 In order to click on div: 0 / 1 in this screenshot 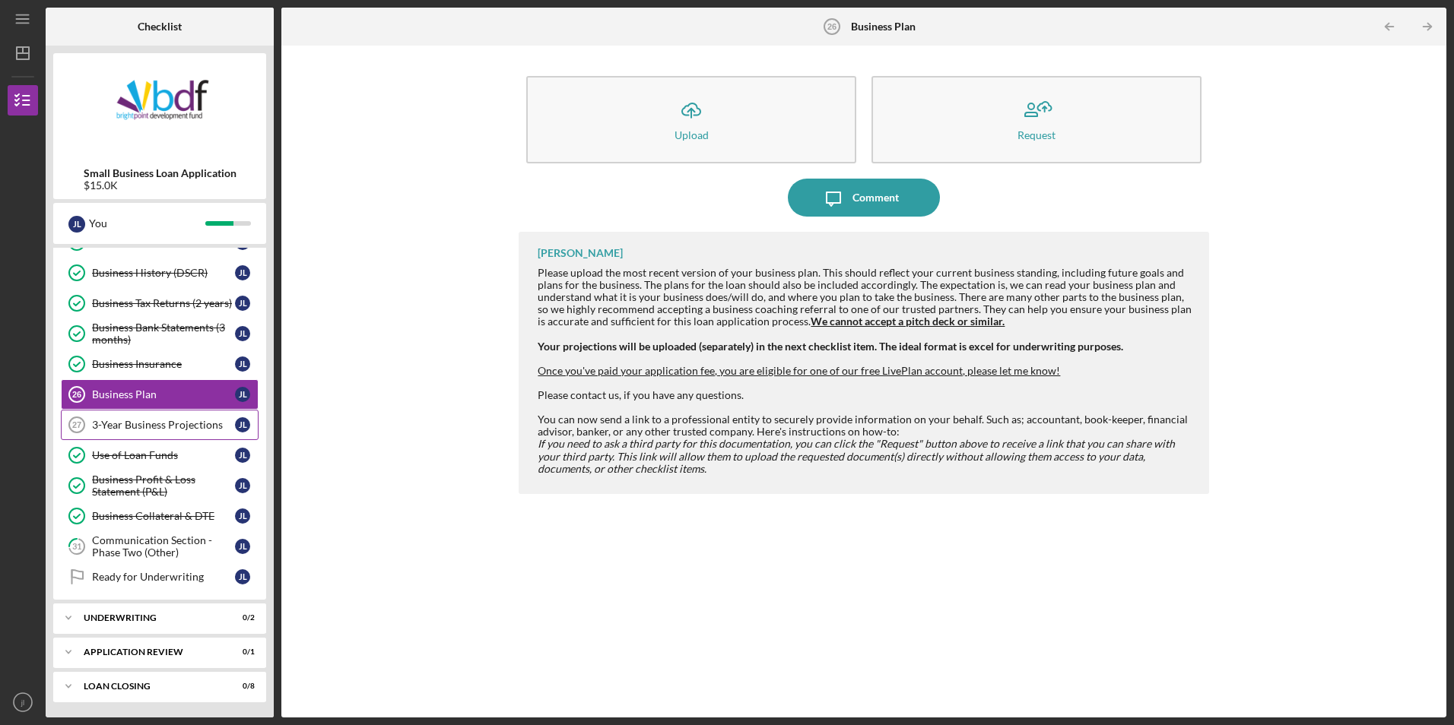, I will do `click(241, 652)`.